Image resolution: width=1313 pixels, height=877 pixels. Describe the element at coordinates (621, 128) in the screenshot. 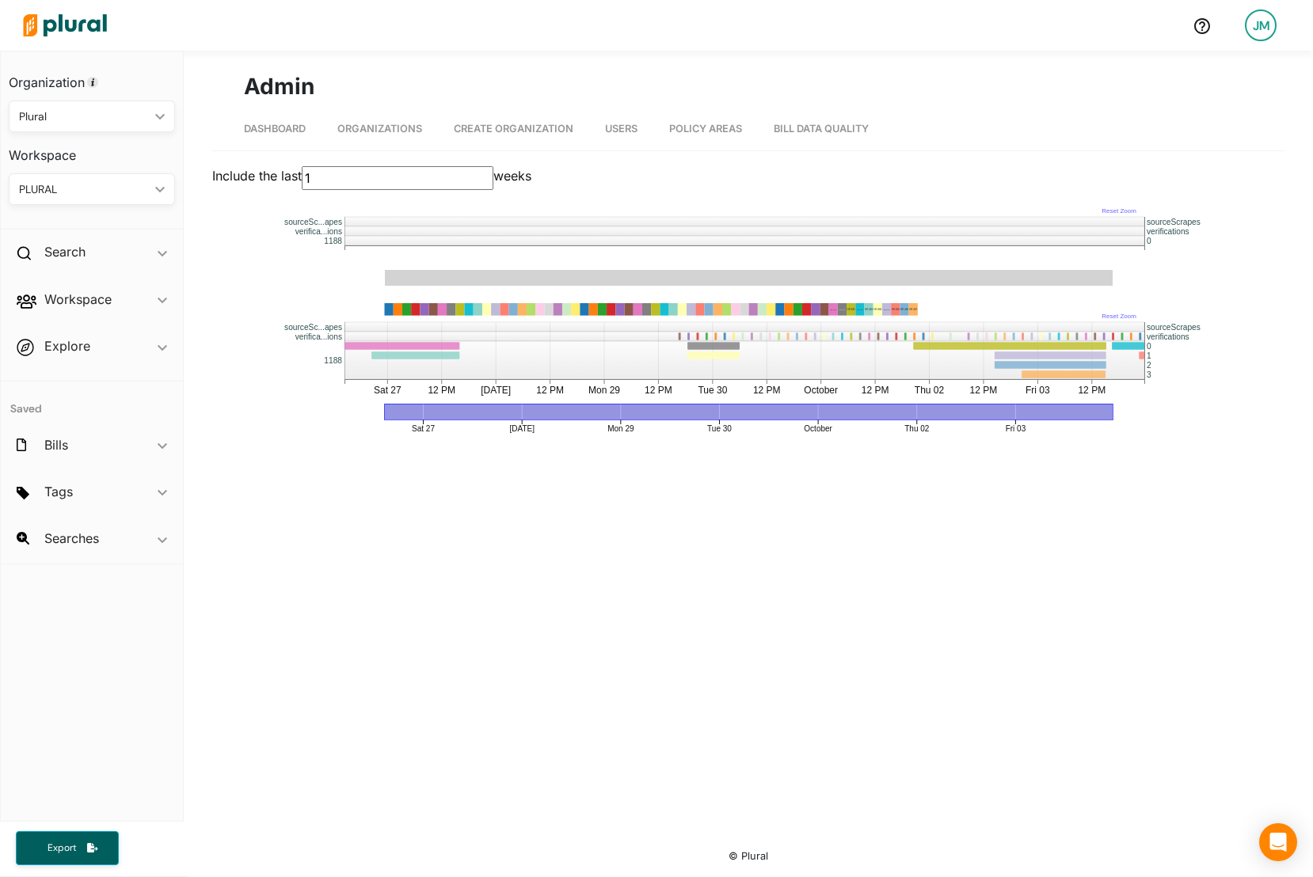

I see `a: Users` at that location.